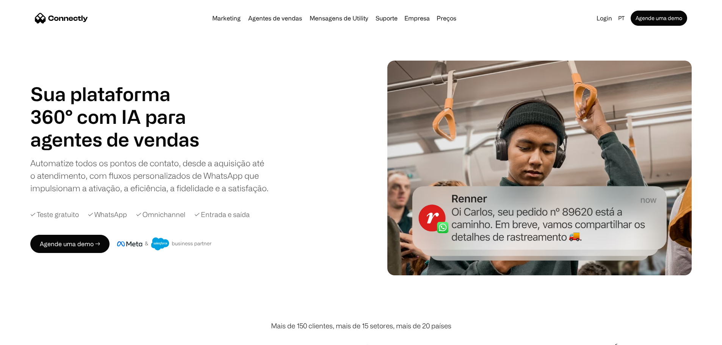 This screenshot has width=722, height=345. Describe the element at coordinates (361, 326) in the screenshot. I see `div: Mais de 150 clientes, mais de 15 setores, mais de 20 países` at that location.